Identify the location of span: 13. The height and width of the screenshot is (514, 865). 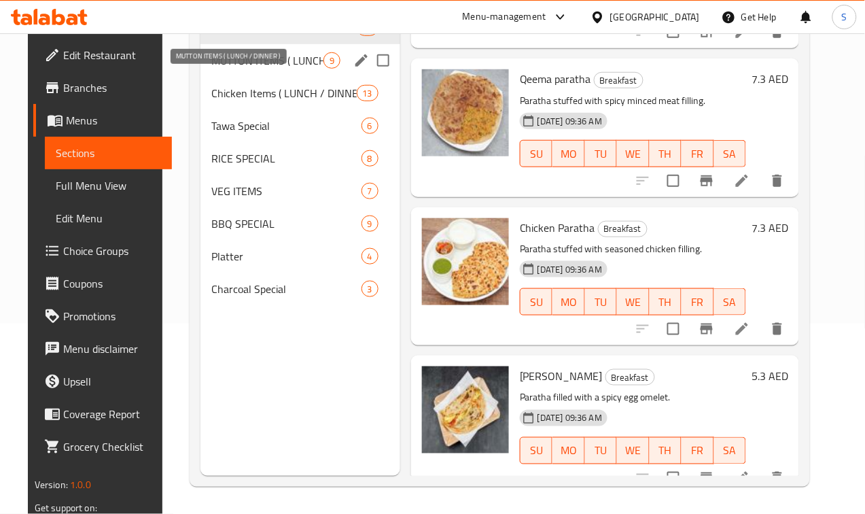
(368, 93).